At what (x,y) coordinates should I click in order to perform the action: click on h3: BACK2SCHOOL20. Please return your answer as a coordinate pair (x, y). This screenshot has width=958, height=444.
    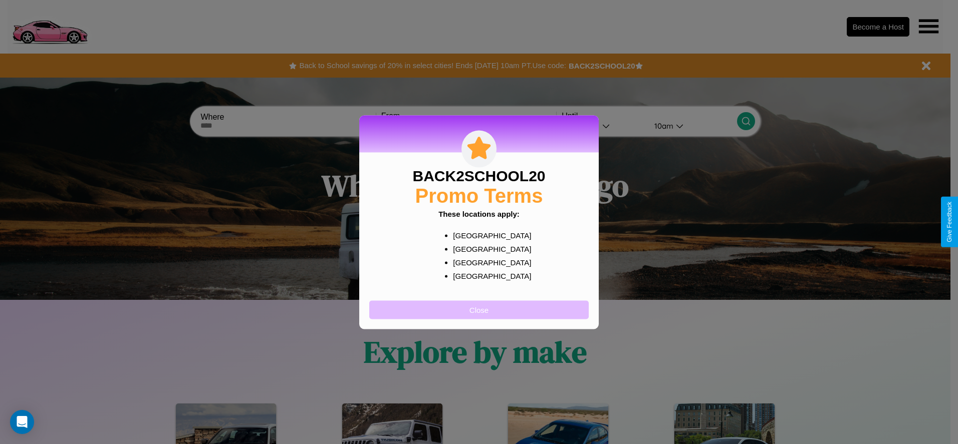
    Looking at the image, I should click on (478, 176).